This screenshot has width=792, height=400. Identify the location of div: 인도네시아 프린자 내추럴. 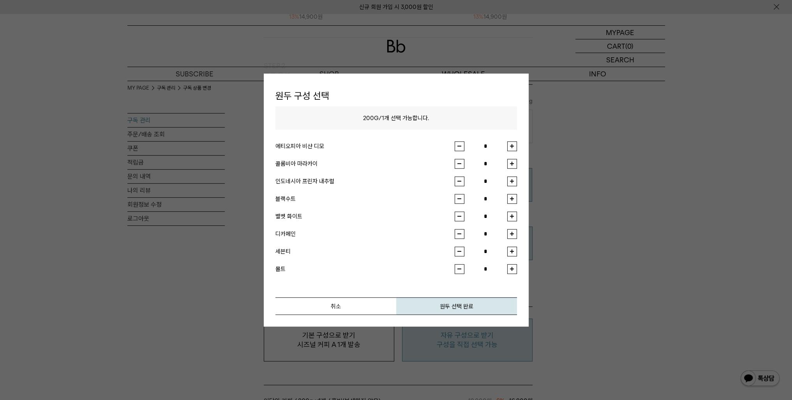
(365, 181).